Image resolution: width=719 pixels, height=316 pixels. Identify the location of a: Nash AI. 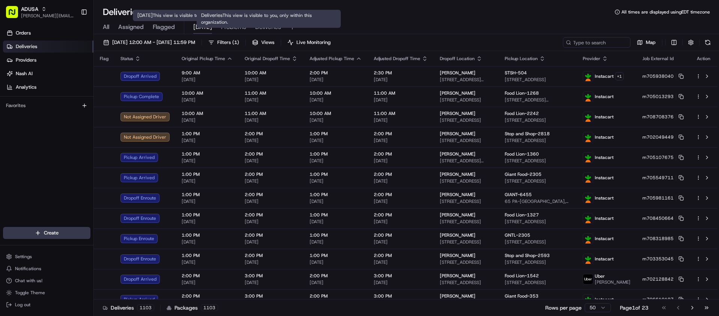
(48, 74).